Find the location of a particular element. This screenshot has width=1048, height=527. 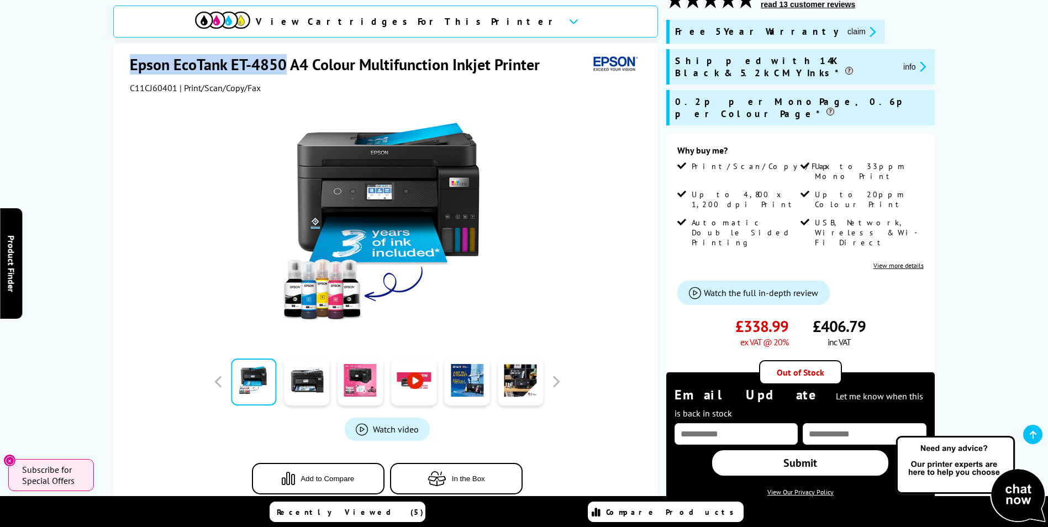

span: | Print/Scan/Copy/Fax is located at coordinates (220, 88).